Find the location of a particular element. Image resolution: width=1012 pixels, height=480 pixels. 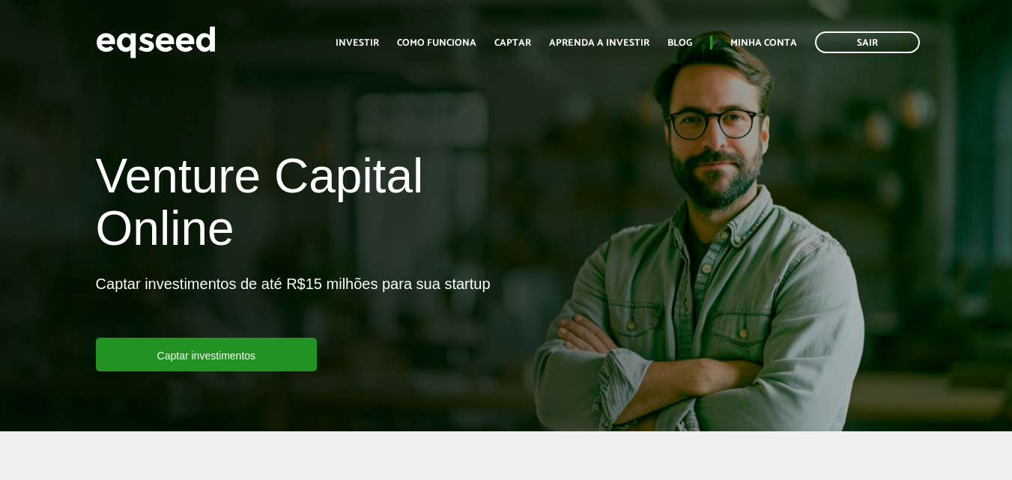

h1: Venture Capital Online is located at coordinates (295, 206).